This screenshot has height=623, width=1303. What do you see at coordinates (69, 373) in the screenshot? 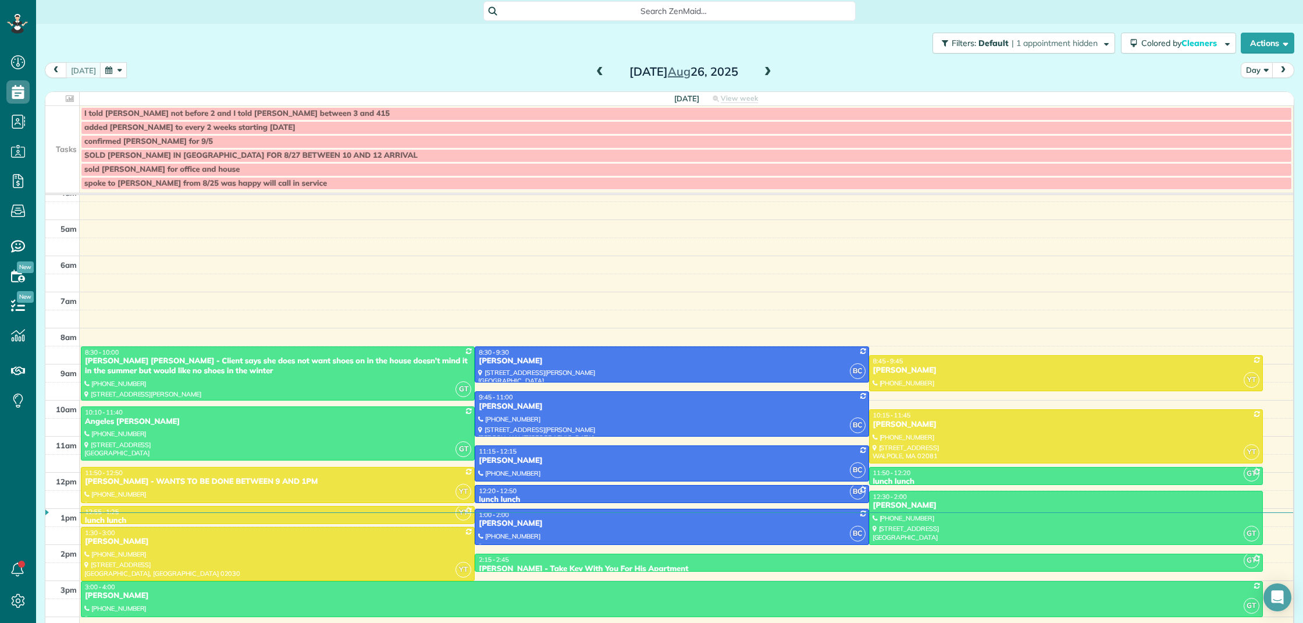
I see `span: 9am` at bounding box center [69, 373].